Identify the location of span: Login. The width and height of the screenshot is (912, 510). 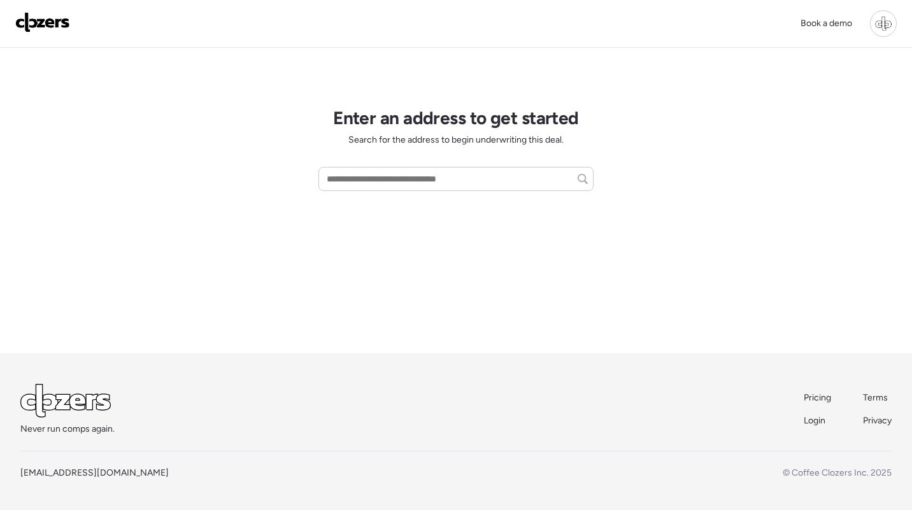
(814, 420).